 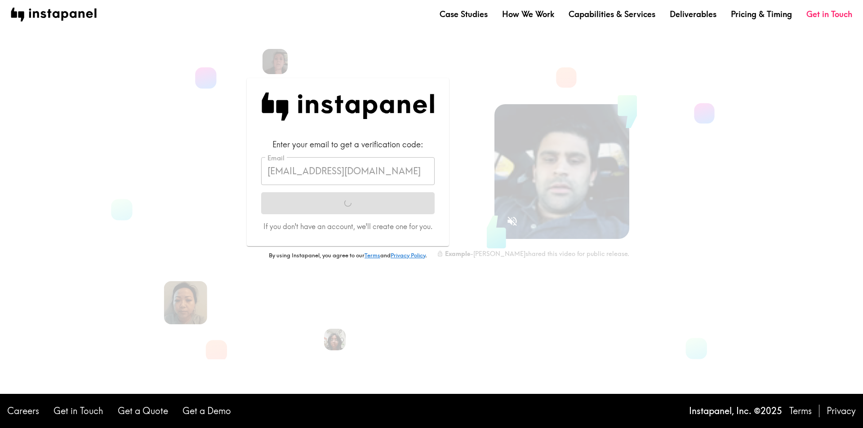 I want to click on a: Pricing & Timing, so click(x=761, y=14).